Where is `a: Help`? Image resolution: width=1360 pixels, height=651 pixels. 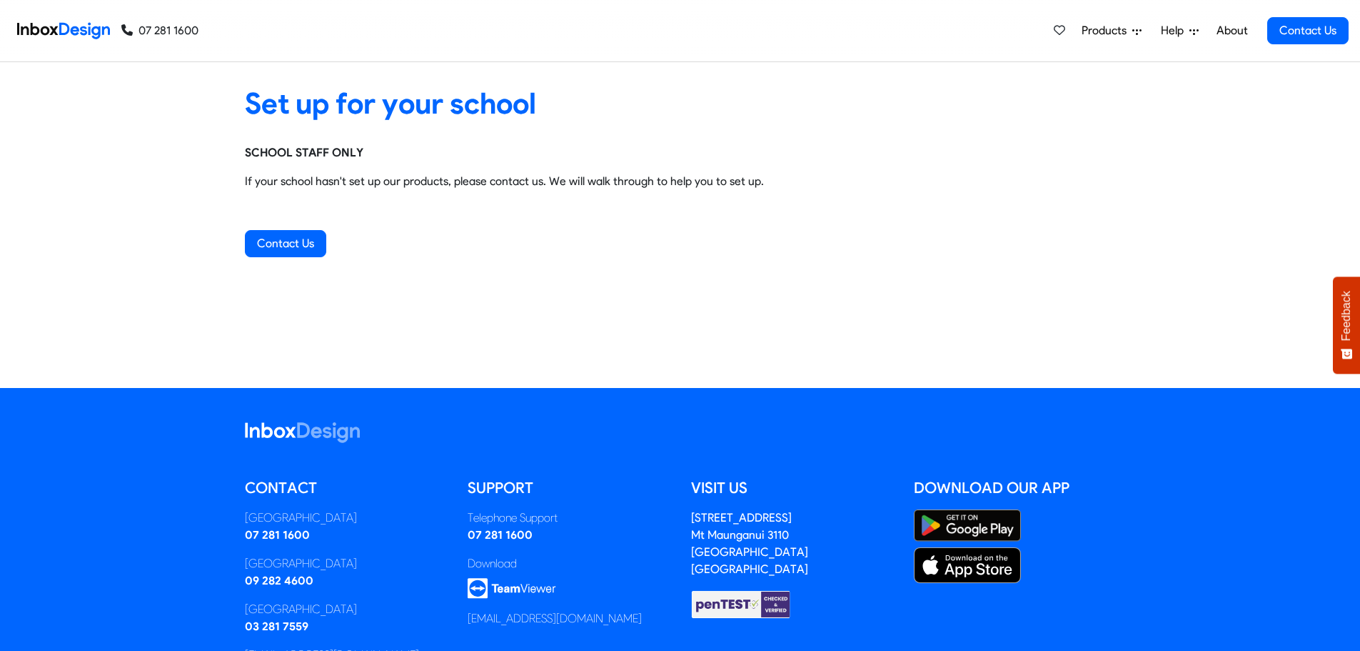
a: Help is located at coordinates (1180, 31).